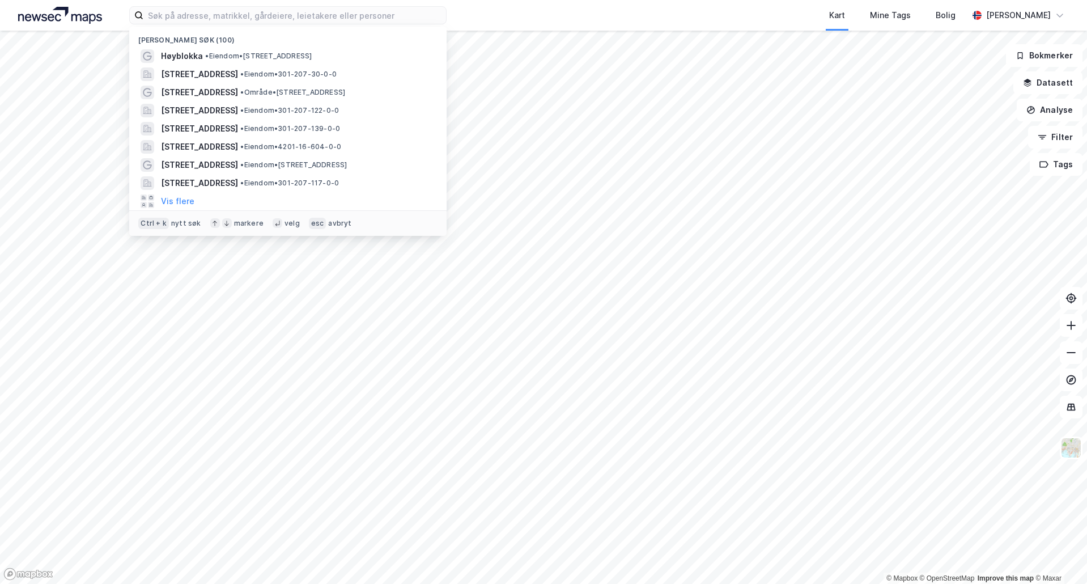 The width and height of the screenshot is (1087, 584). What do you see at coordinates (28, 574) in the screenshot?
I see `a: Mapbox homepage` at bounding box center [28, 574].